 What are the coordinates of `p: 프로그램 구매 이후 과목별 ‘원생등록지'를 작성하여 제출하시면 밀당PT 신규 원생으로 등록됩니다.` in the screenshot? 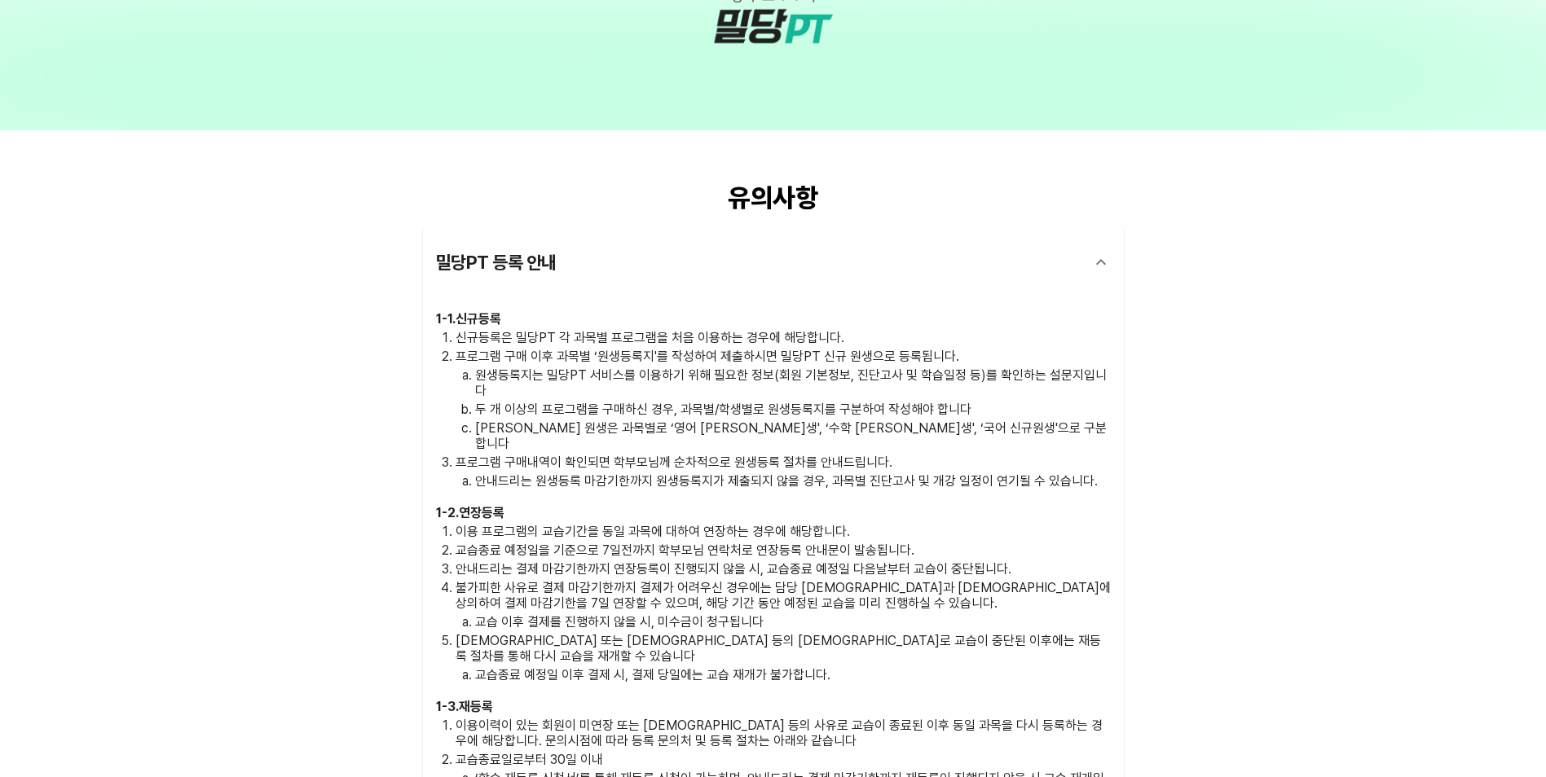 It's located at (783, 356).